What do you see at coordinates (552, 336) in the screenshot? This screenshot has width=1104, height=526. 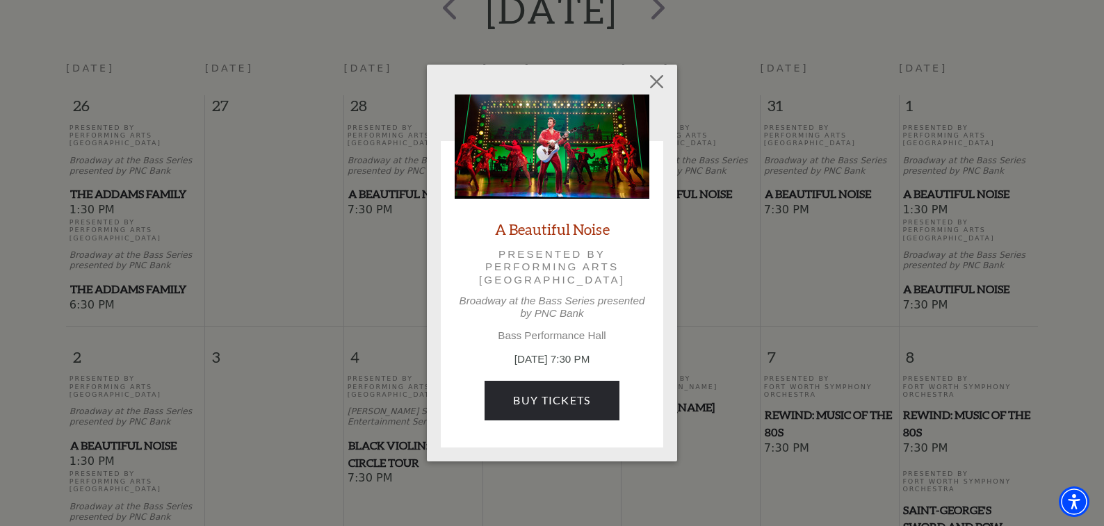 I see `p: Bass Performance Hall` at bounding box center [552, 336].